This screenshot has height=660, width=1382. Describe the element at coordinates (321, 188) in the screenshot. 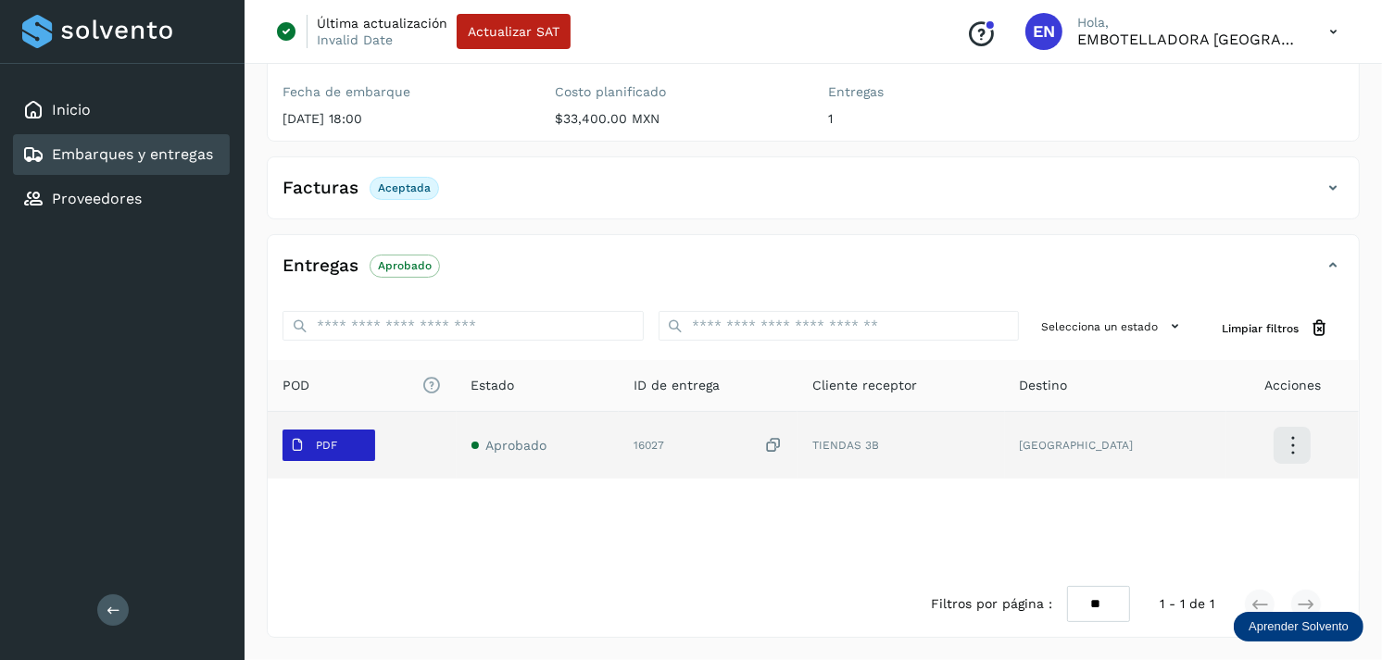

I see `h4: Facturas` at that location.